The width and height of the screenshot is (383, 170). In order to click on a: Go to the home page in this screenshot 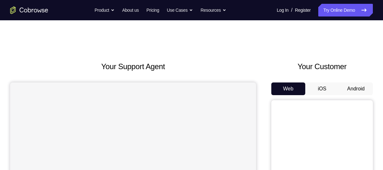, I will do `click(29, 10)`.